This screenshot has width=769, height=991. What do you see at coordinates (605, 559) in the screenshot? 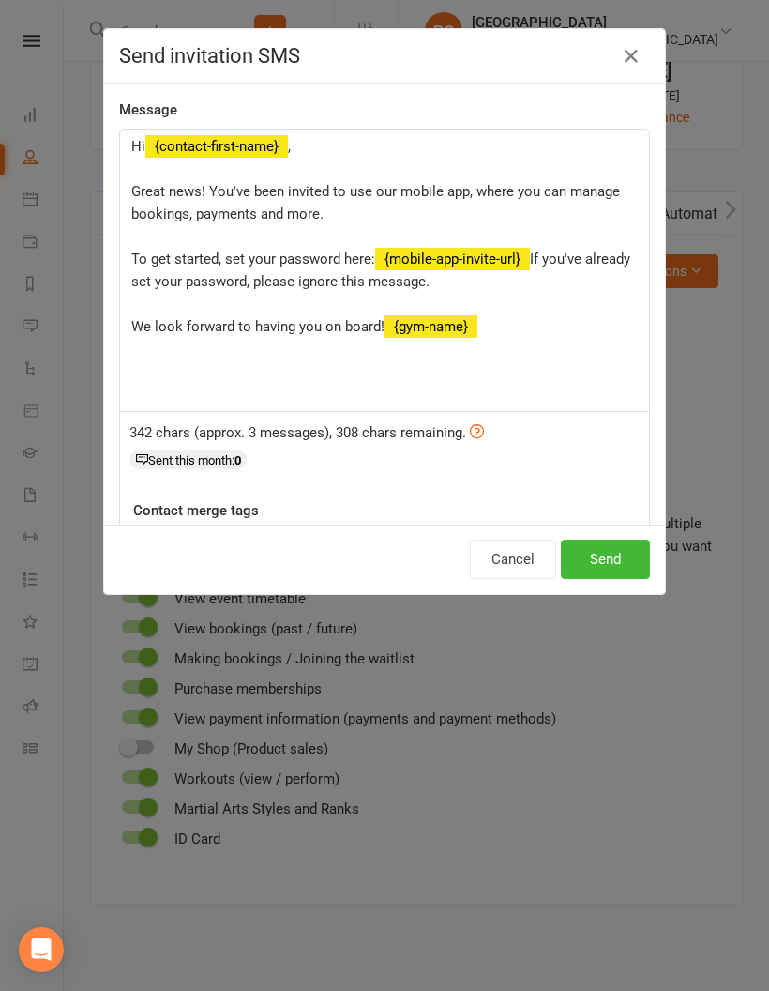
I see `button: Send` at bounding box center [605, 559].